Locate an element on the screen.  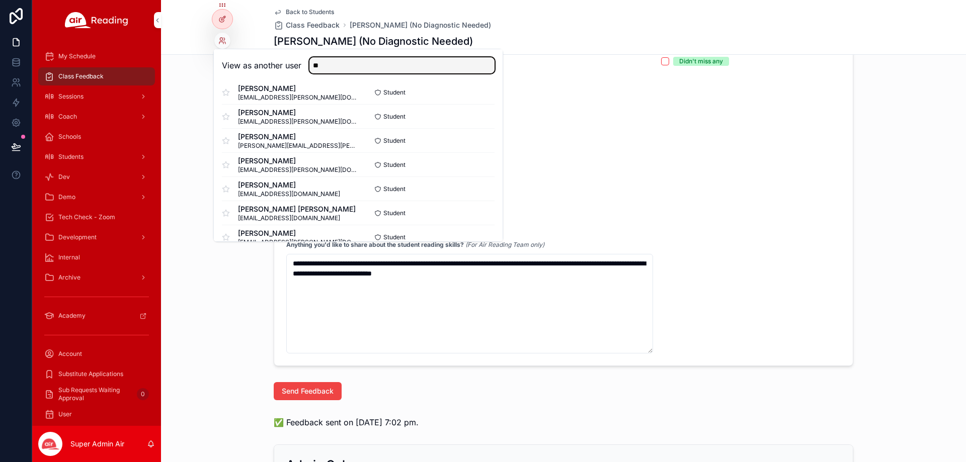
a: Account is located at coordinates (97, 354).